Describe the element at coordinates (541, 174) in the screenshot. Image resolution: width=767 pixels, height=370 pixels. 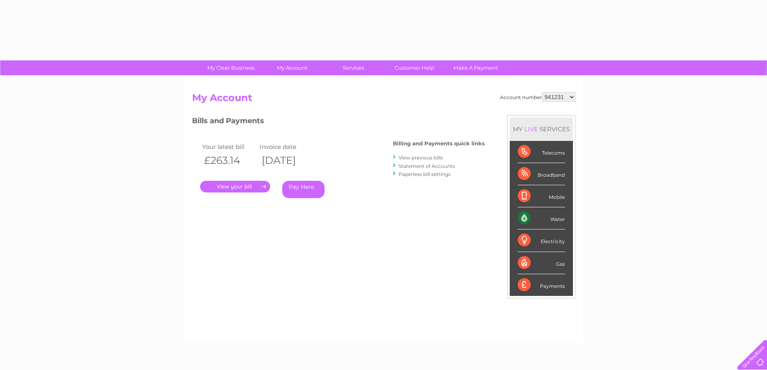
I see `div: Broadband` at that location.